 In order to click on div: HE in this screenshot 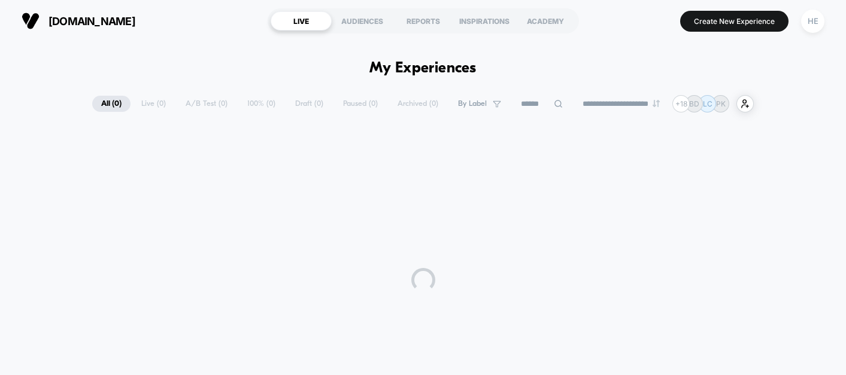, I will do `click(812, 21)`.